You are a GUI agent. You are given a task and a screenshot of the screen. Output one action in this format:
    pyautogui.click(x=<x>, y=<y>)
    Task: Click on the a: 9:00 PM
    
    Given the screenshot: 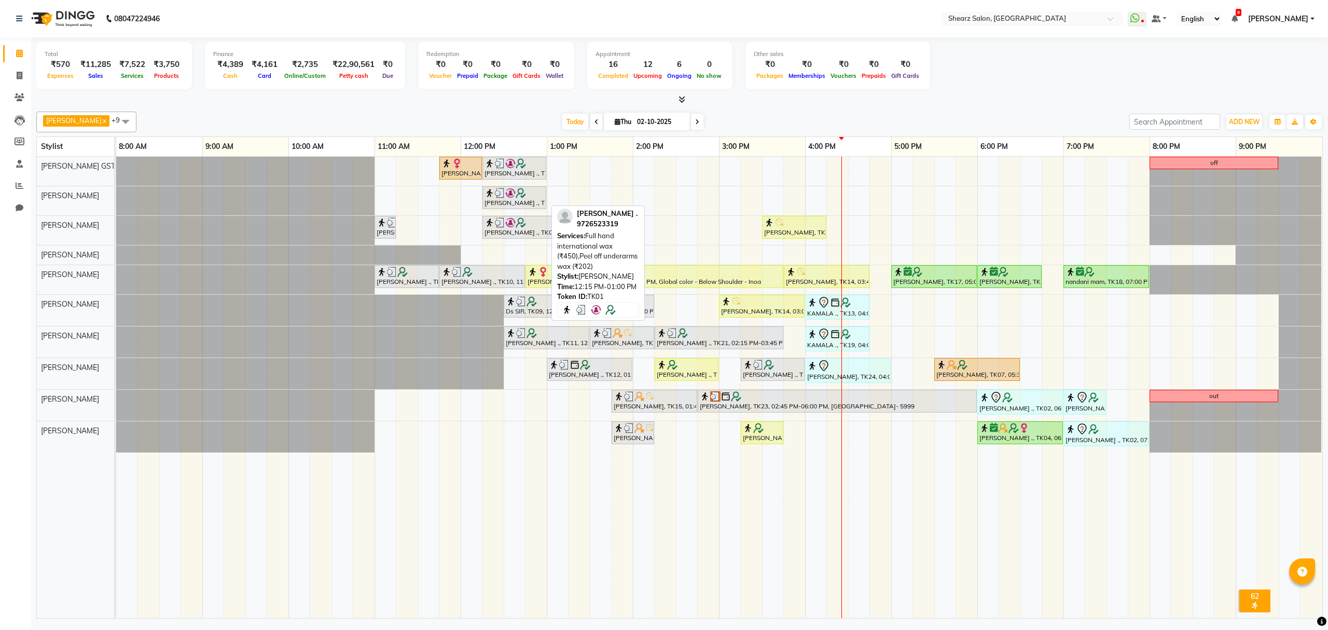 What is the action you would take?
    pyautogui.click(x=1252, y=146)
    